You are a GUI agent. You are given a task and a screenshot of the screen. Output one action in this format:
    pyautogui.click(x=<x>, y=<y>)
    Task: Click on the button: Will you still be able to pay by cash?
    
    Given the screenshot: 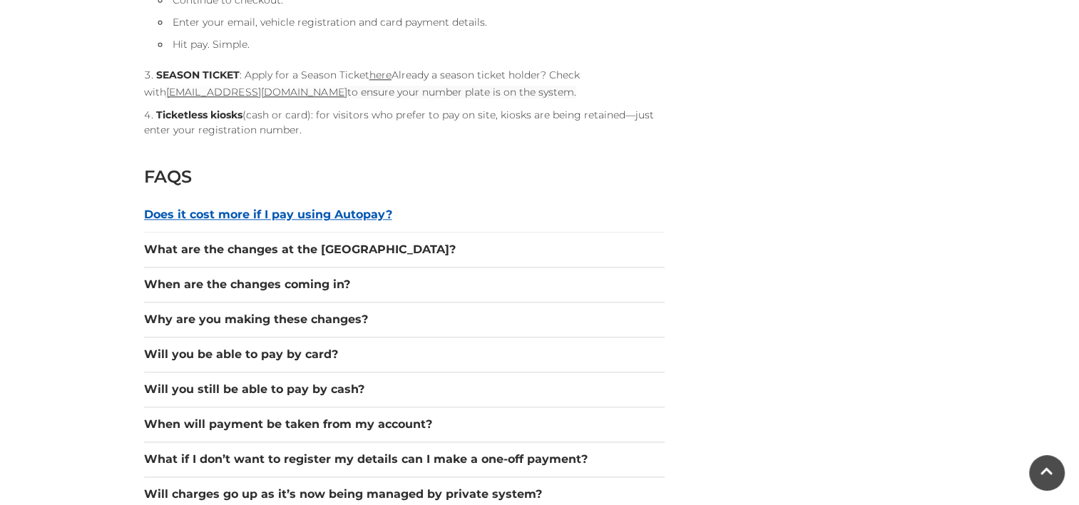 What is the action you would take?
    pyautogui.click(x=404, y=389)
    